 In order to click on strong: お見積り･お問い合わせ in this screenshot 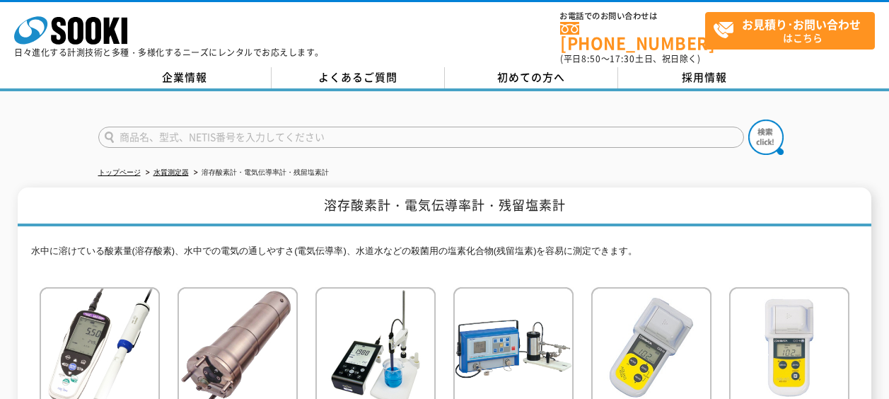, I will do `click(801, 24)`.